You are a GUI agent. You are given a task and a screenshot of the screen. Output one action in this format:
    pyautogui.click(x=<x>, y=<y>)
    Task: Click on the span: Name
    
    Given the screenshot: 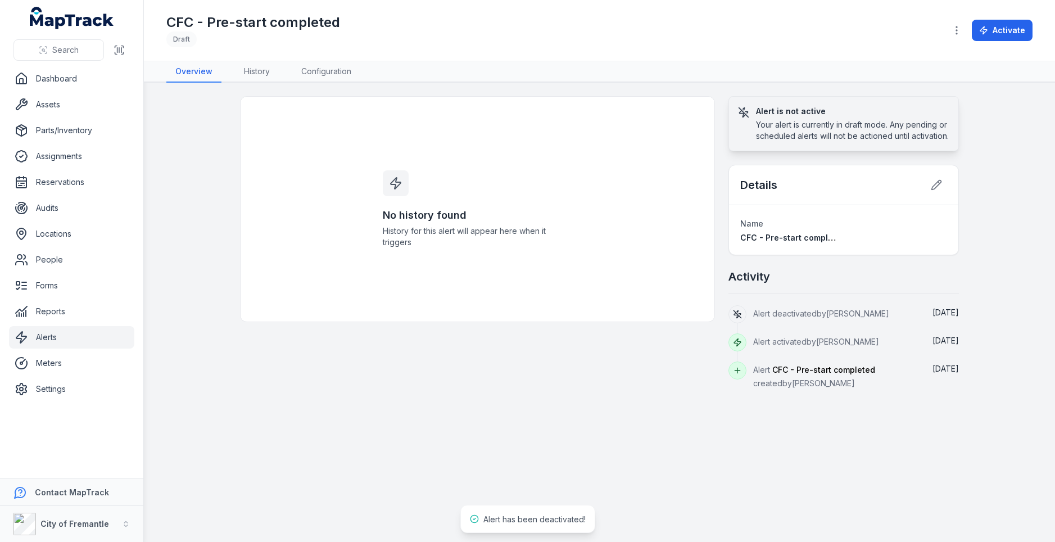 What is the action you would take?
    pyautogui.click(x=751, y=223)
    